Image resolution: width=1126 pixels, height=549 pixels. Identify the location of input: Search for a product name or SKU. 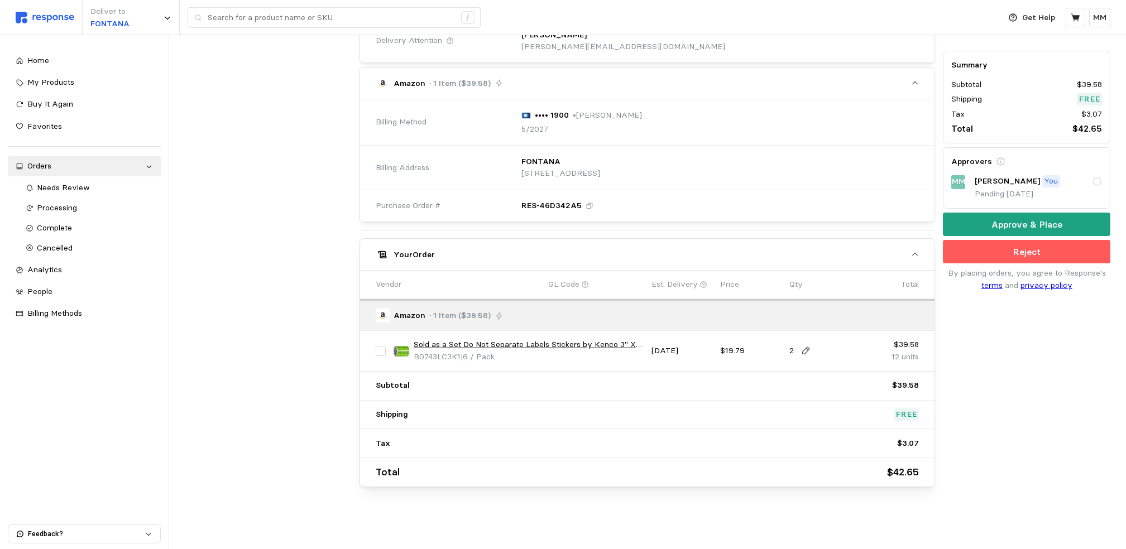
(331, 18).